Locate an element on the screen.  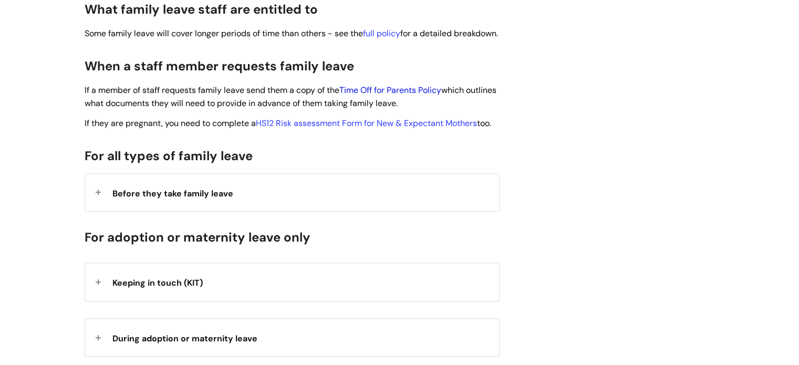
span: Before they take family leave is located at coordinates (173, 193).